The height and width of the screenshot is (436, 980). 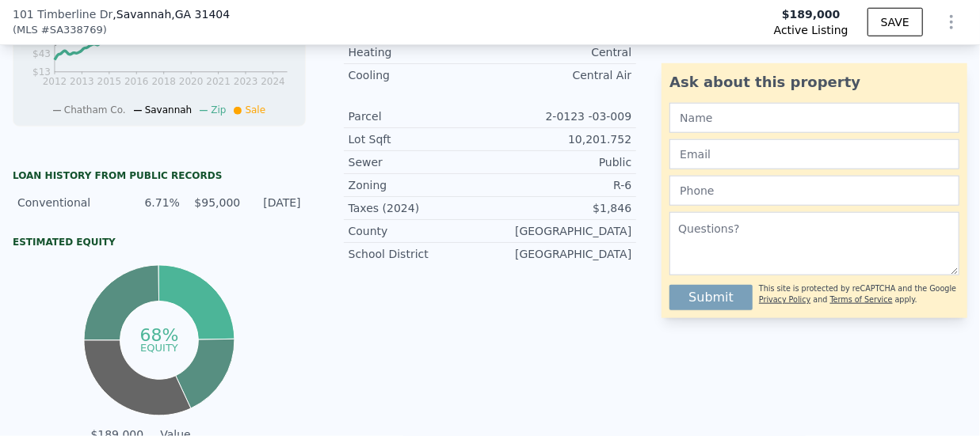 What do you see at coordinates (200, 14) in the screenshot?
I see `span: , GA 31404` at bounding box center [200, 14].